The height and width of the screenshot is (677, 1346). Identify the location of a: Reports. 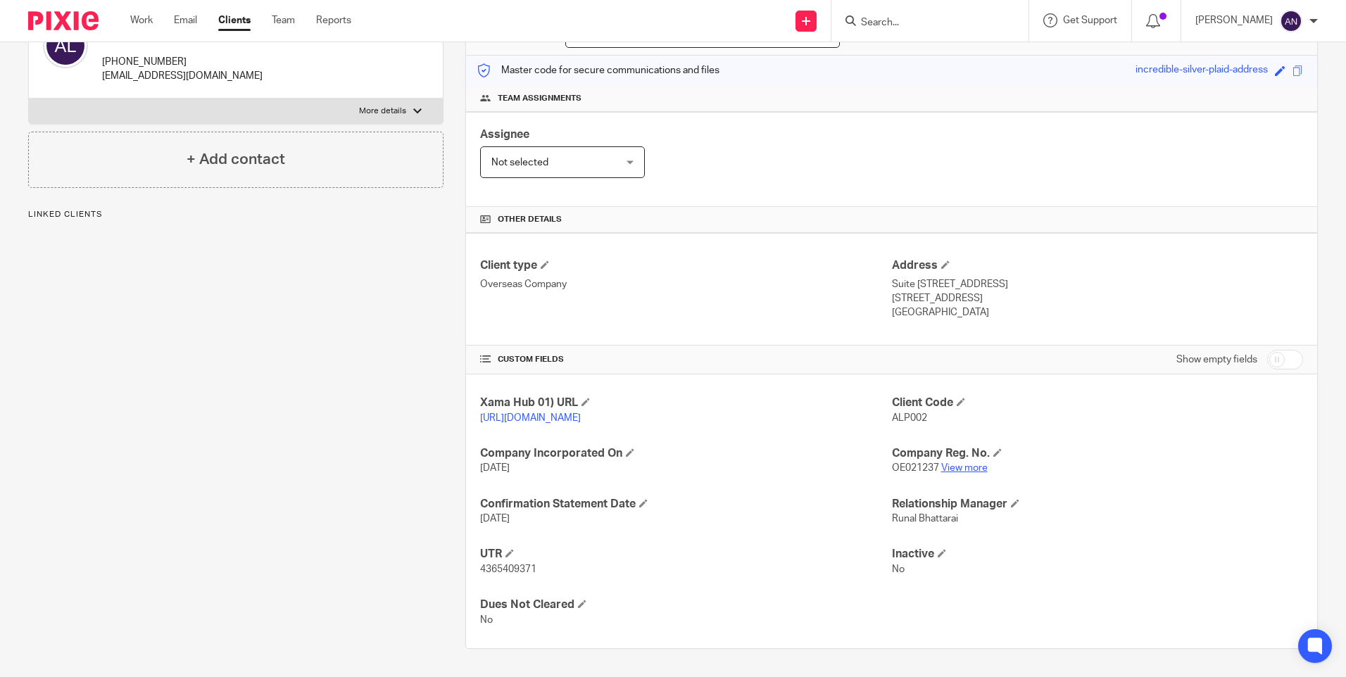
(334, 20).